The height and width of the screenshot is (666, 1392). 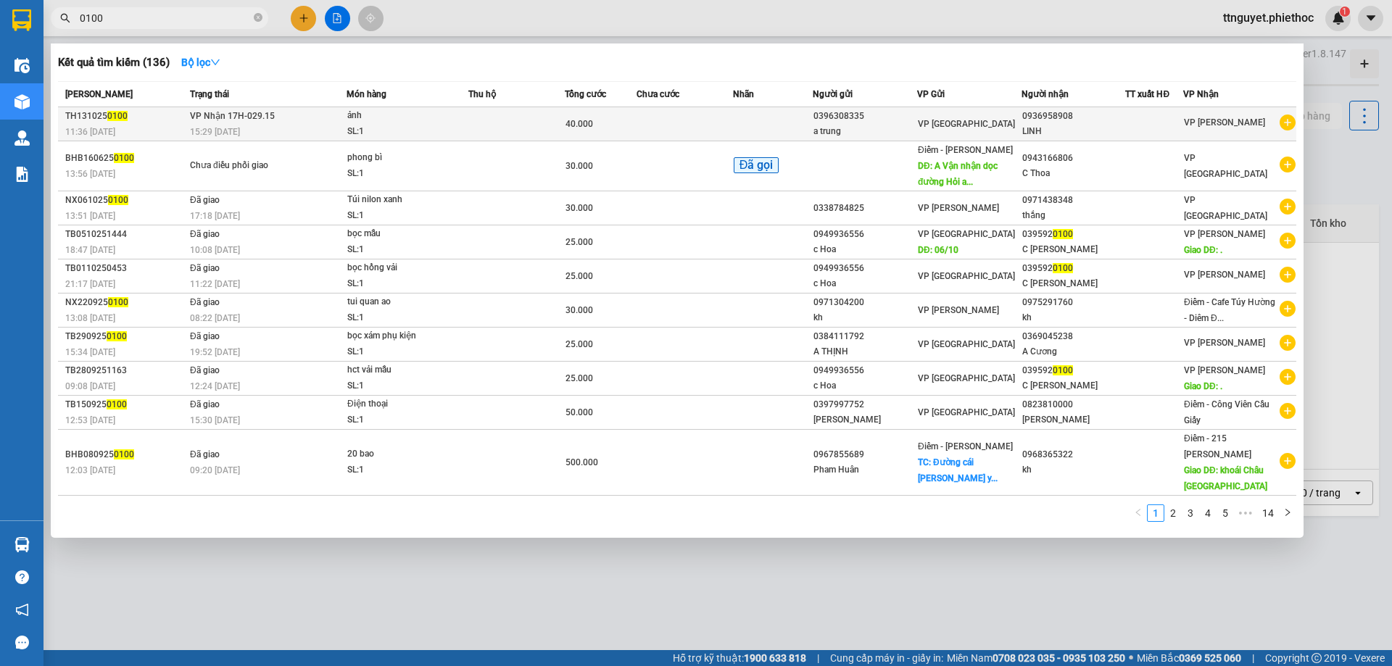 I want to click on span: 500.000, so click(x=581, y=462).